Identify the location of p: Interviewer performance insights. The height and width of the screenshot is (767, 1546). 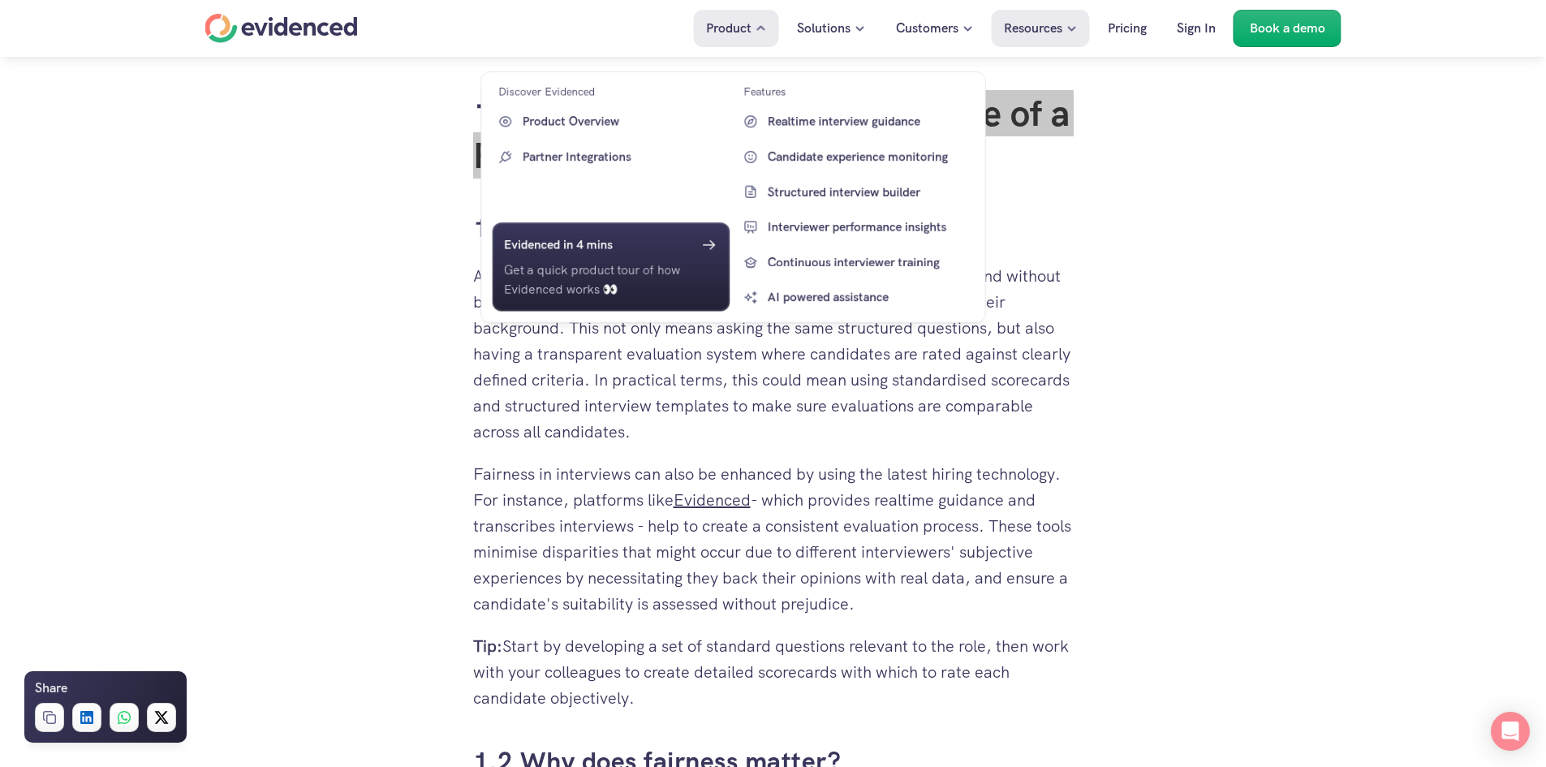
(868, 227).